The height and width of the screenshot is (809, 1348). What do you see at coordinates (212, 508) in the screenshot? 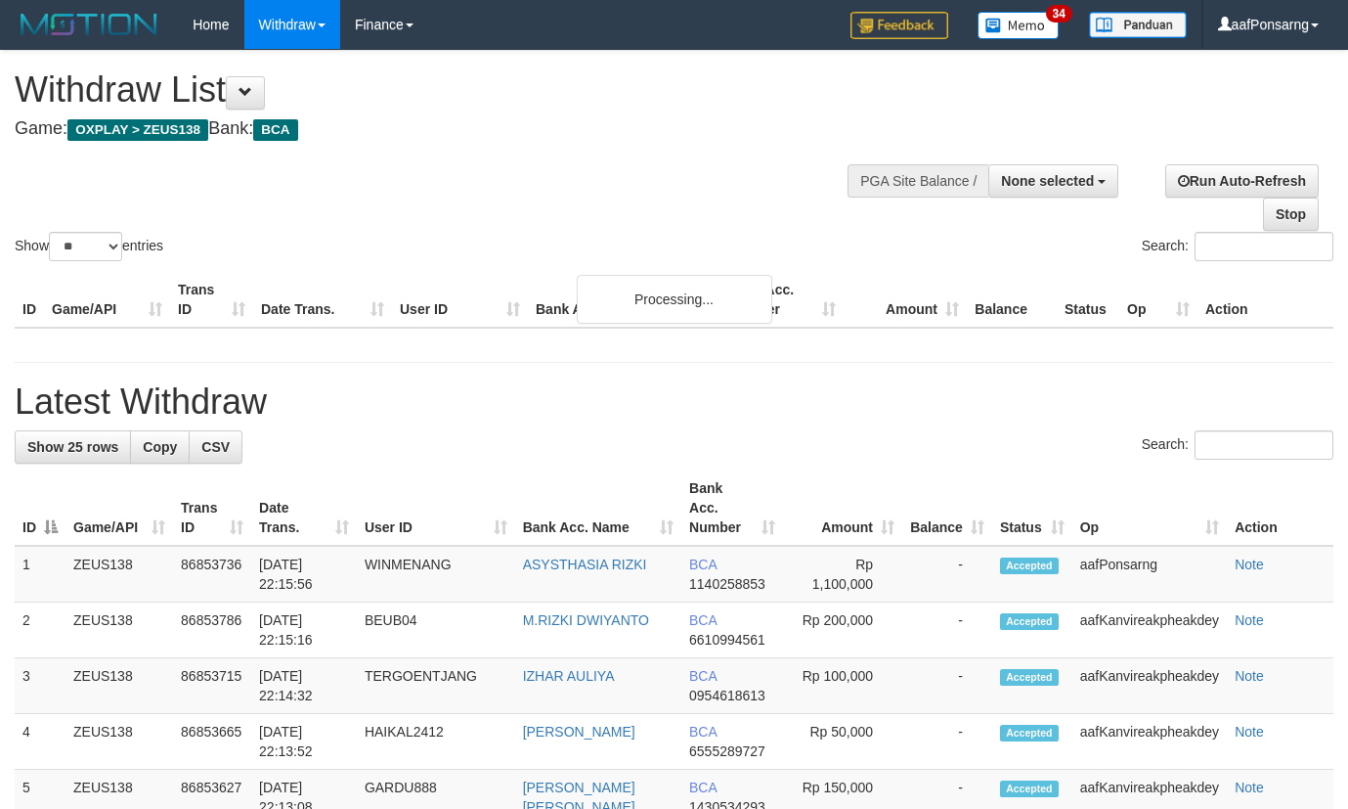
I see `th: Trans ID: activate to sort column ascending` at bounding box center [212, 508].